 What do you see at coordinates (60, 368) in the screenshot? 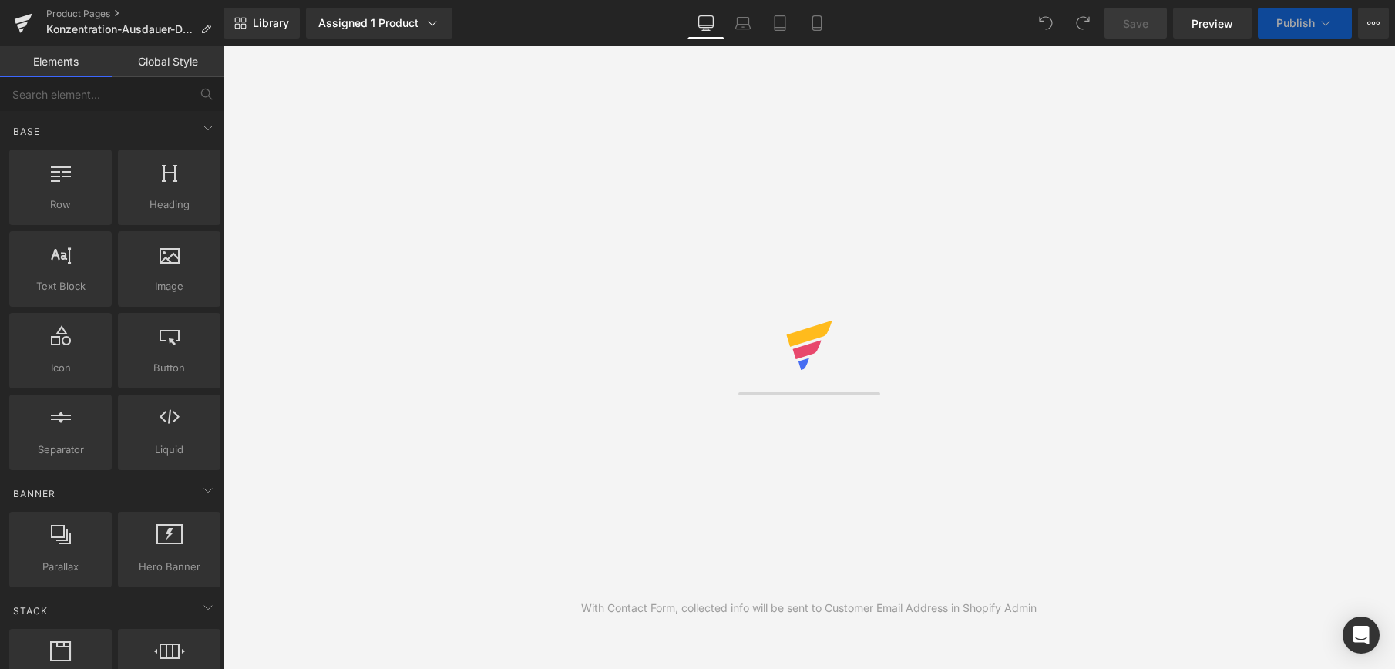
I see `span: Icon` at bounding box center [60, 368].